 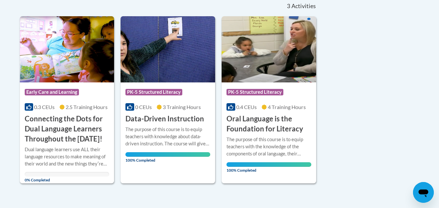 What do you see at coordinates (303, 6) in the screenshot?
I see `span: Activities` at bounding box center [303, 6].